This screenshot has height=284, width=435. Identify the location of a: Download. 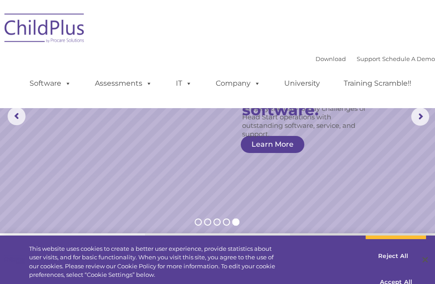
(331, 59).